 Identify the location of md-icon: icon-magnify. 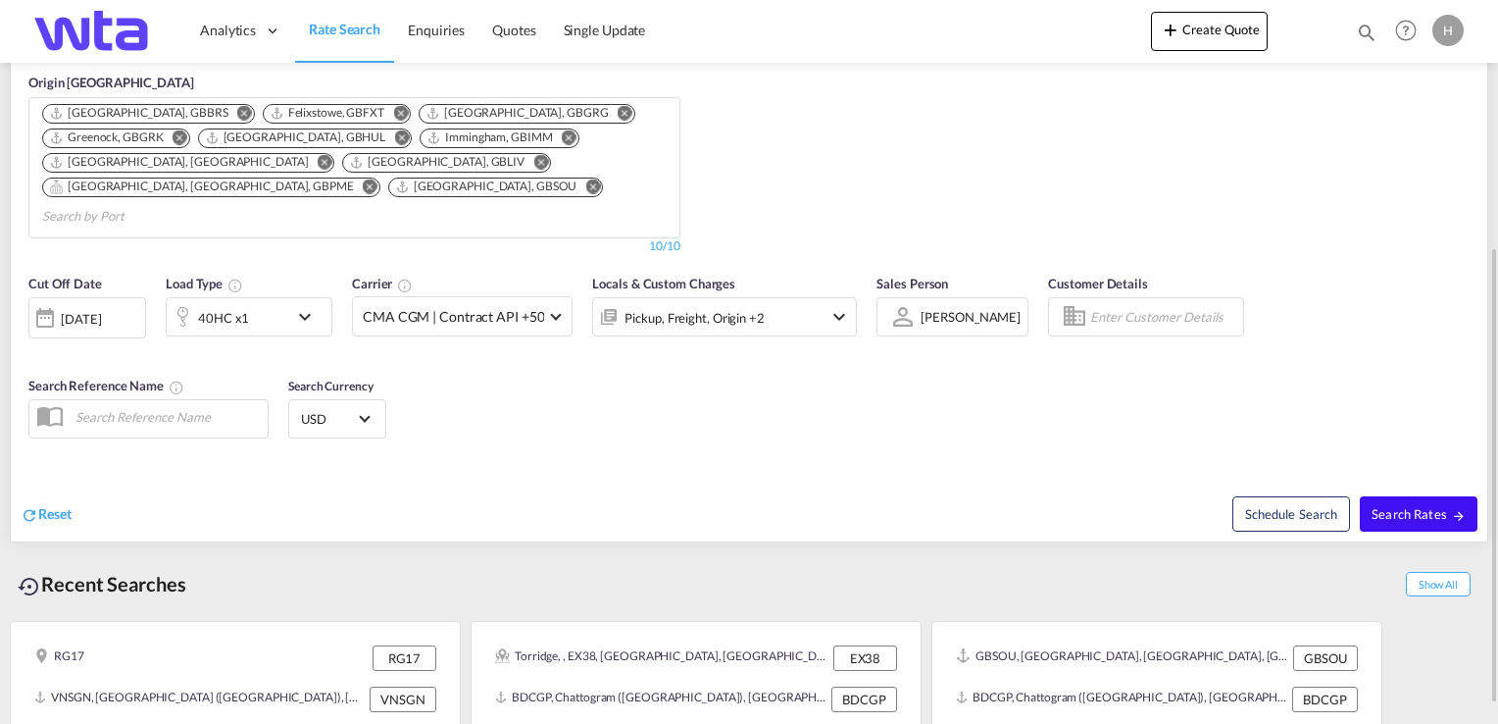
(1367, 32).